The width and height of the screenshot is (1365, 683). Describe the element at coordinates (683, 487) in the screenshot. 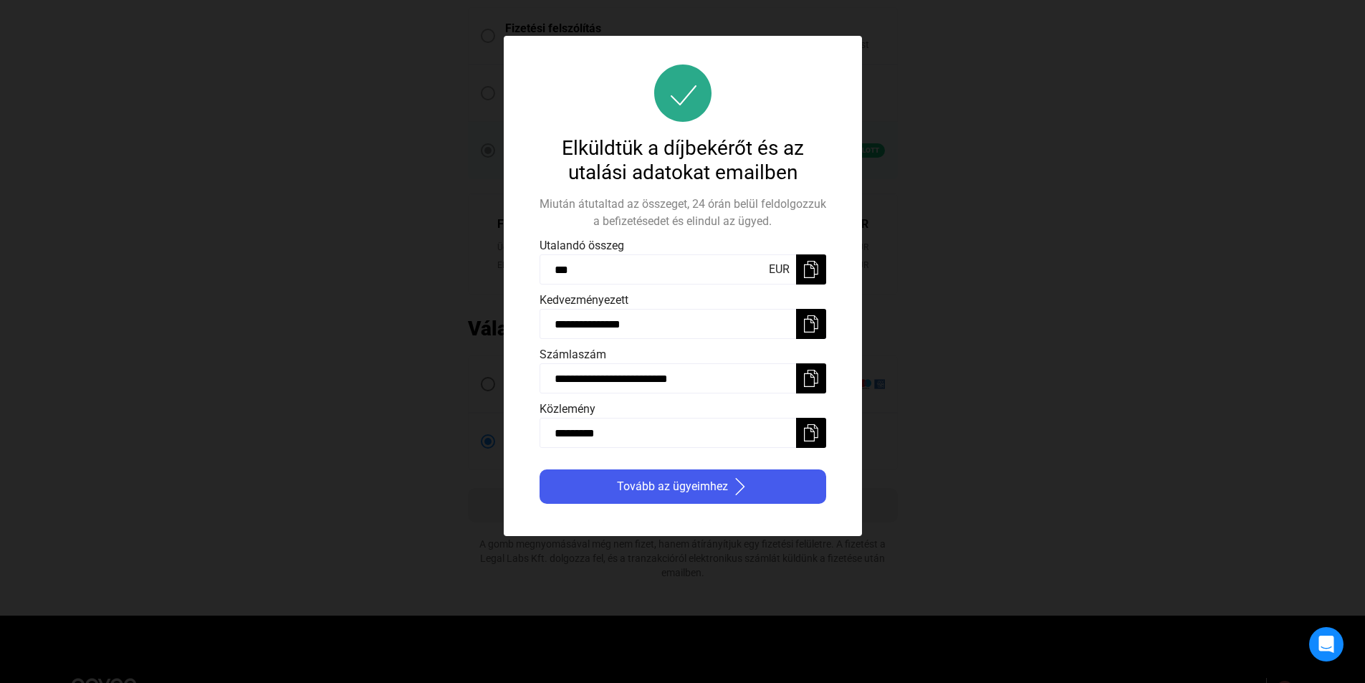

I see `button: Tovább az ügyeimhezarrow-right-white` at that location.